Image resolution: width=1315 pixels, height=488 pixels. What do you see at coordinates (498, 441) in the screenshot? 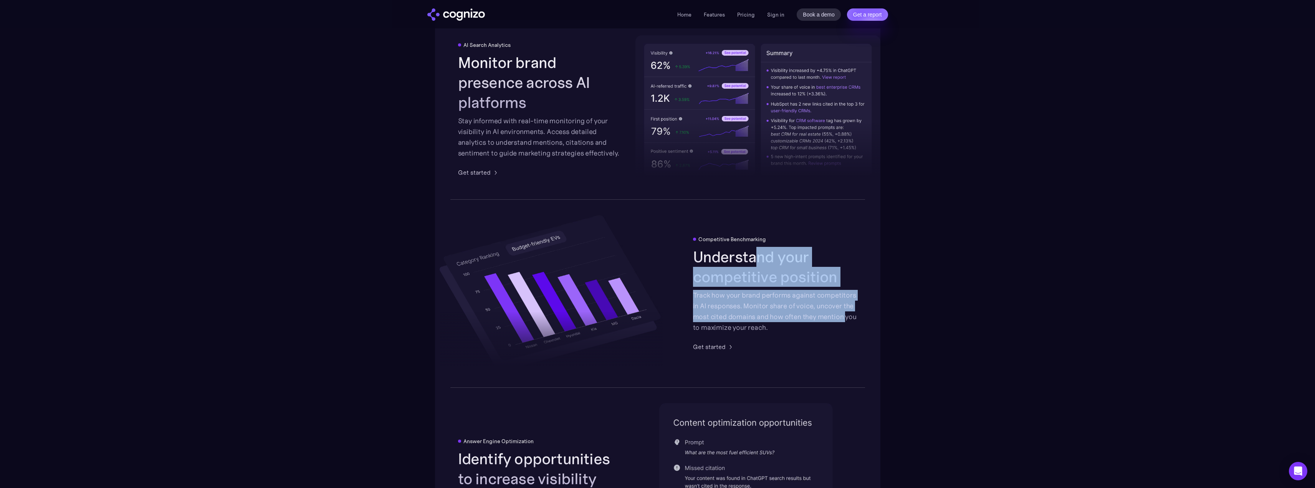
I see `div: Answer Engine Optimization` at bounding box center [498, 441].